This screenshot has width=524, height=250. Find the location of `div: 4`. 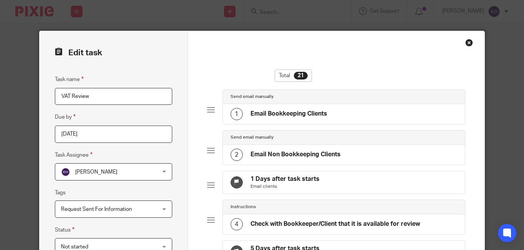

div: 4 is located at coordinates (237, 224).